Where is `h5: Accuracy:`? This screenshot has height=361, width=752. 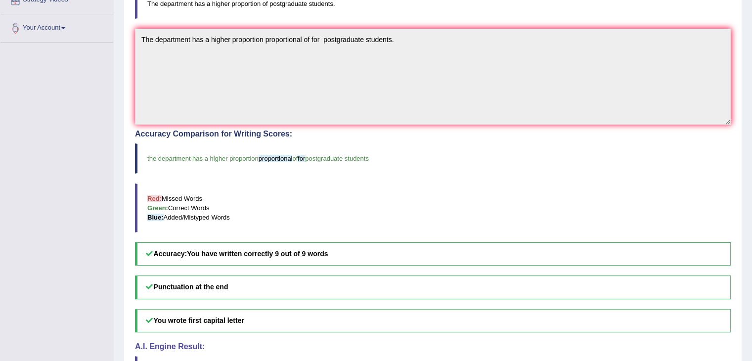 h5: Accuracy: is located at coordinates (433, 254).